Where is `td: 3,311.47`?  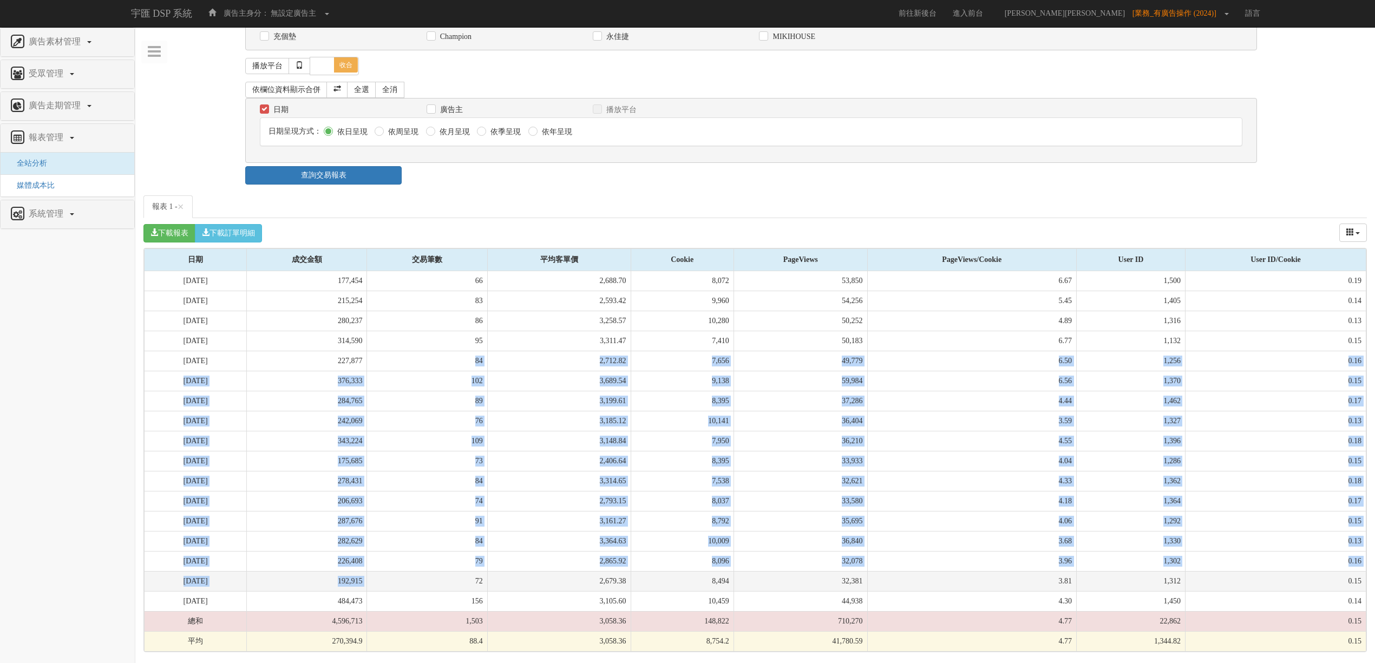 td: 3,311.47 is located at coordinates (559, 340).